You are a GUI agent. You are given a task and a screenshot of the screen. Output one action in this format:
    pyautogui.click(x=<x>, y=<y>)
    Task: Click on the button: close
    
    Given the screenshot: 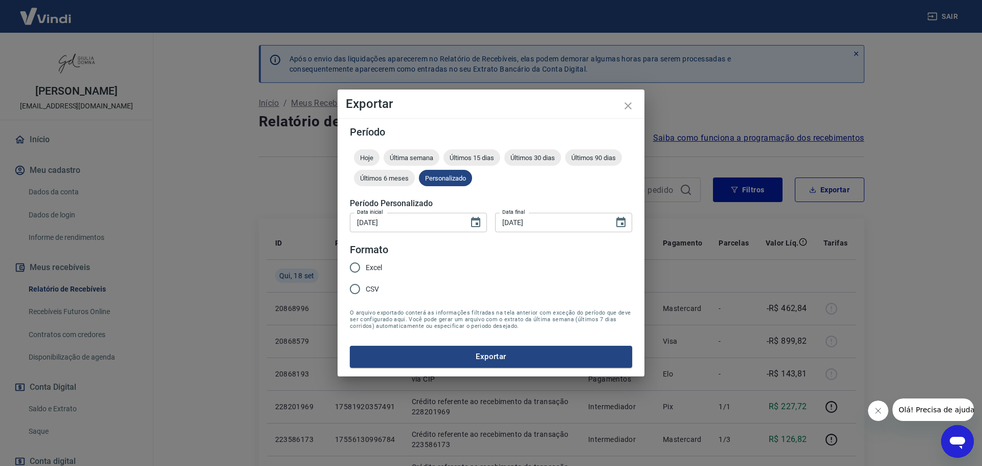 What is the action you would take?
    pyautogui.click(x=628, y=106)
    